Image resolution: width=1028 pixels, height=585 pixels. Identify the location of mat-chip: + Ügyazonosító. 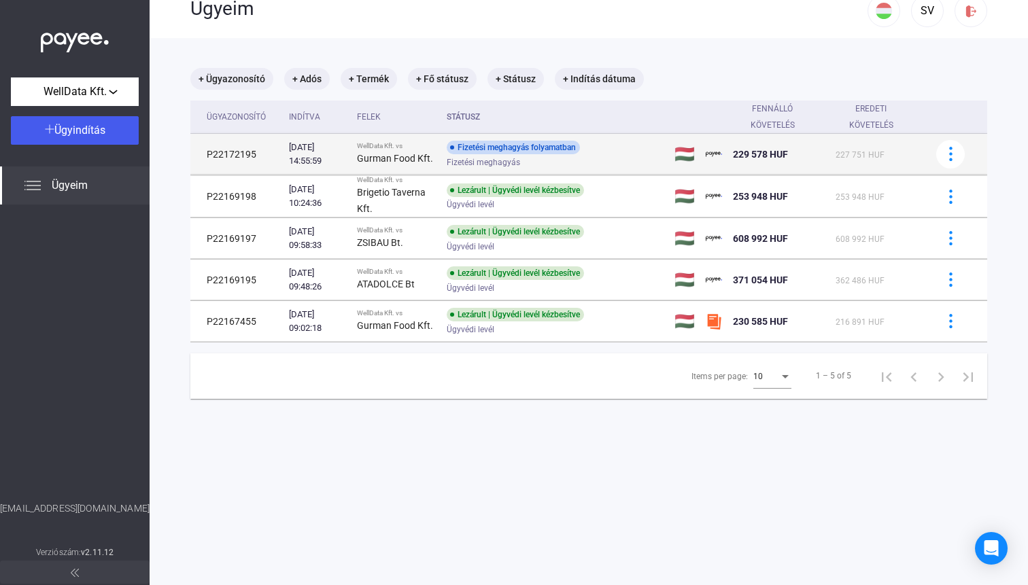
(232, 79).